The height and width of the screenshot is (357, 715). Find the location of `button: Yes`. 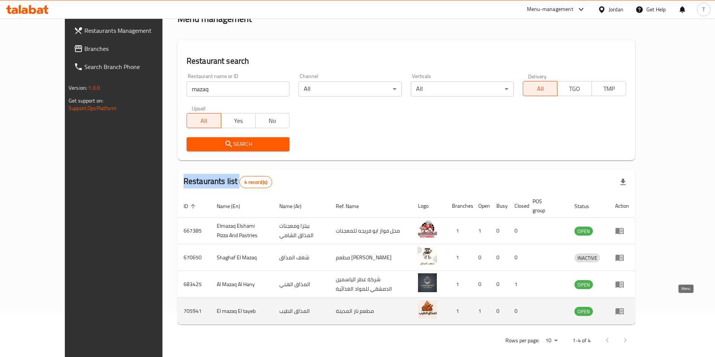

button: Yes is located at coordinates (238, 121).